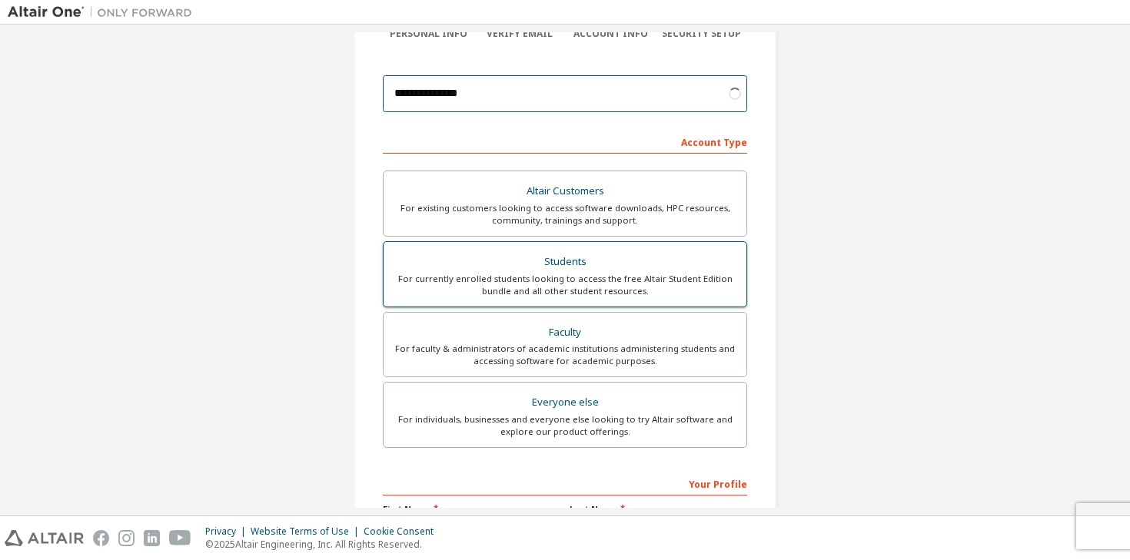 The height and width of the screenshot is (560, 1130). What do you see at coordinates (565, 483) in the screenshot?
I see `div: Your Profile` at bounding box center [565, 483].